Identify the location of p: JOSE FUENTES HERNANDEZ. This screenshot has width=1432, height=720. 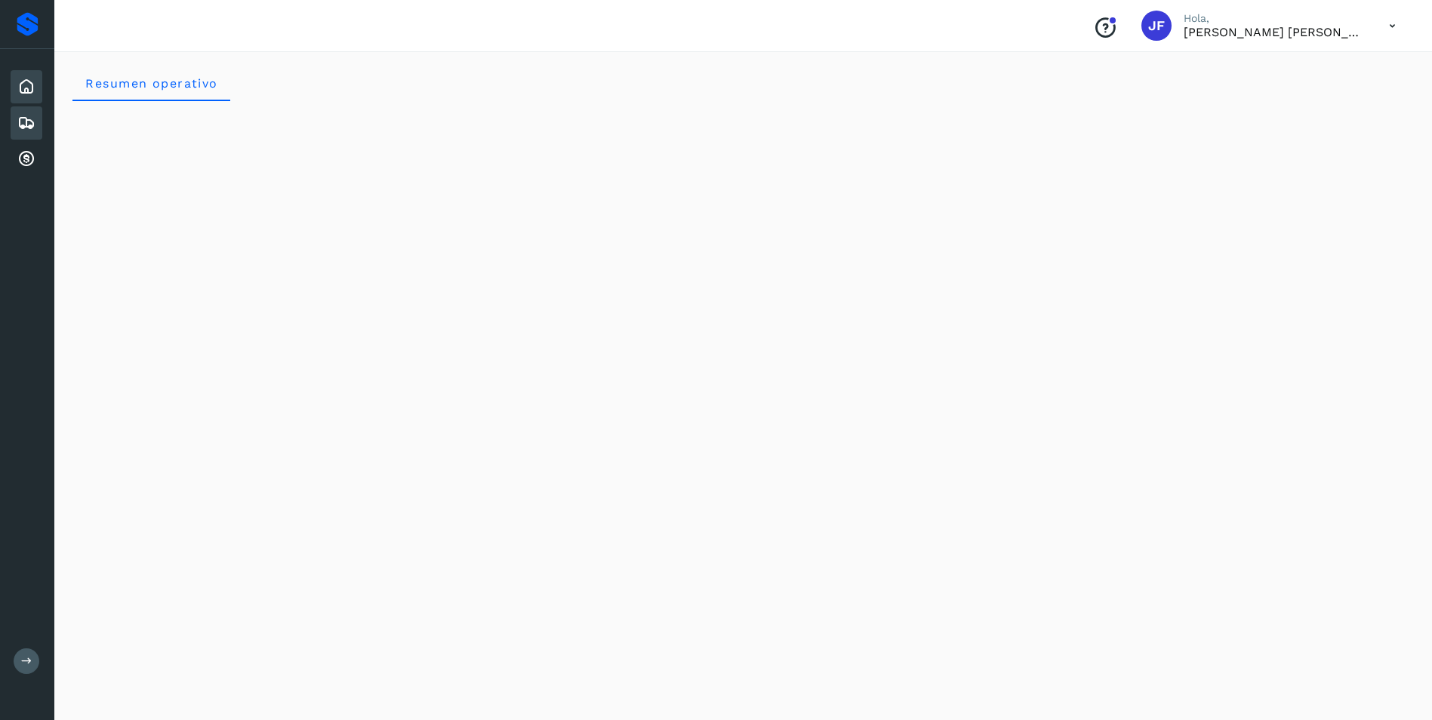
(1274, 32).